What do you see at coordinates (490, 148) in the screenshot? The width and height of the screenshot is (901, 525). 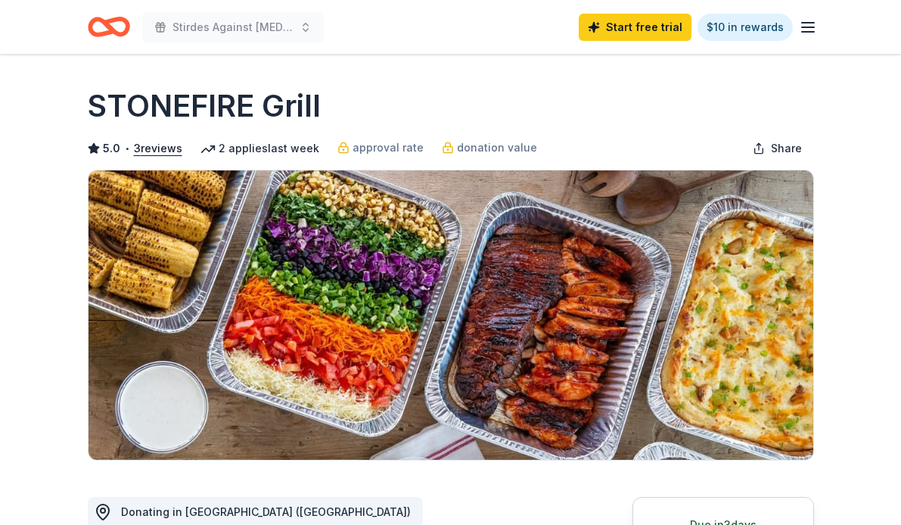 I see `a: donation value` at bounding box center [490, 148].